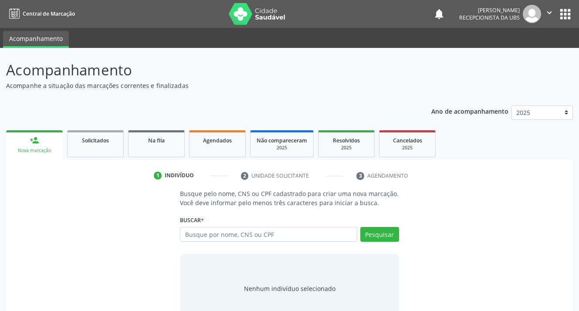 This screenshot has width=579, height=311. What do you see at coordinates (346, 140) in the screenshot?
I see `span: Resolvidos` at bounding box center [346, 140].